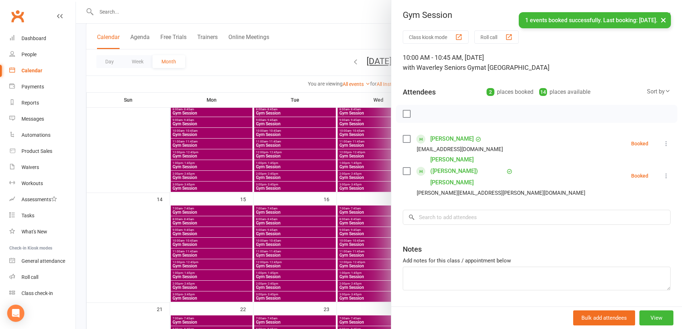 Image resolution: width=682 pixels, height=329 pixels. Describe the element at coordinates (496, 37) in the screenshot. I see `button: Roll call` at that location.